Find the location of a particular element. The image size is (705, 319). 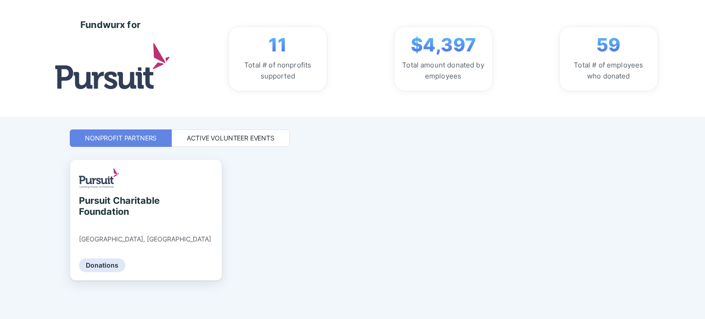

div: Total # of nonprofits supported is located at coordinates (278, 71).